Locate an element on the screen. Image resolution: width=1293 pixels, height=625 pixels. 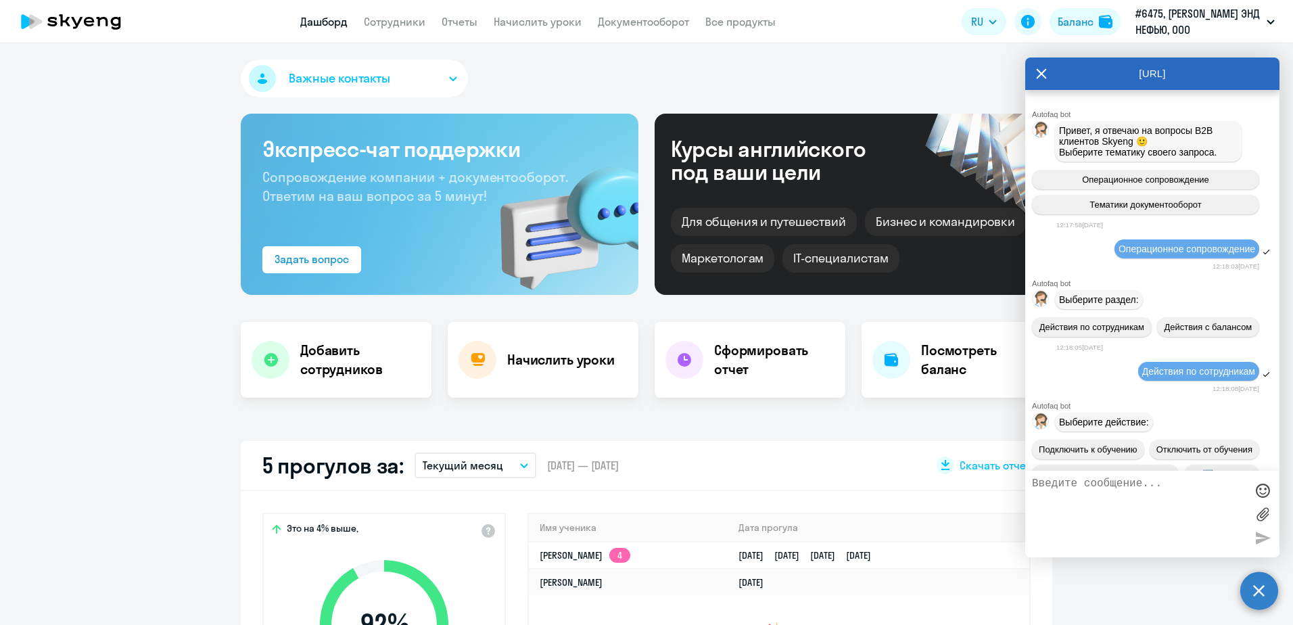
button: Операционное сопровождение is located at coordinates (1145, 179).